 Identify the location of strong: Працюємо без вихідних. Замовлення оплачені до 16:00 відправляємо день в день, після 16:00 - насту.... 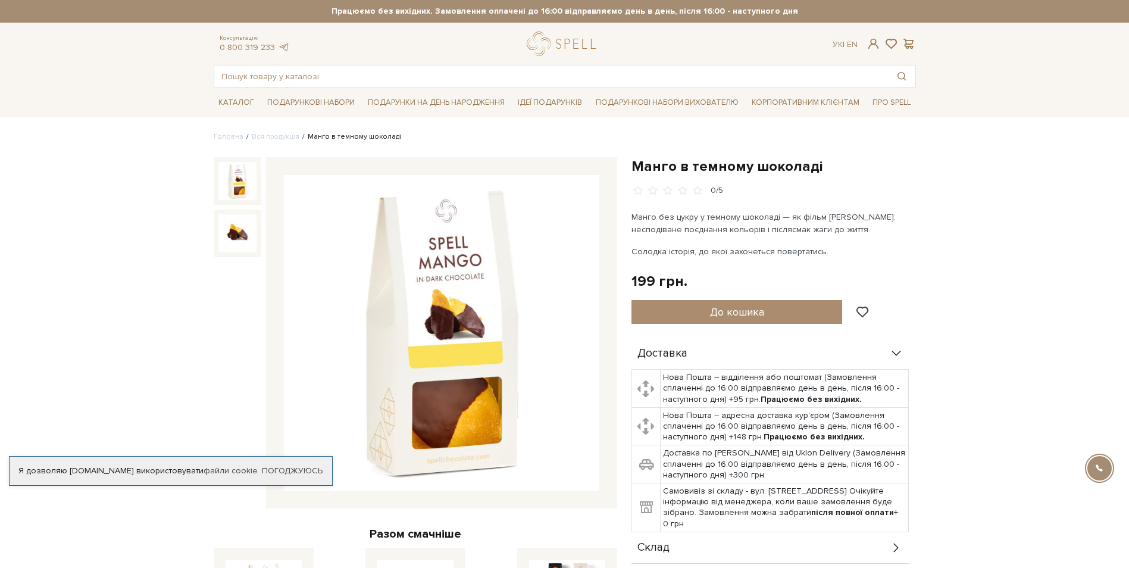
(565, 11).